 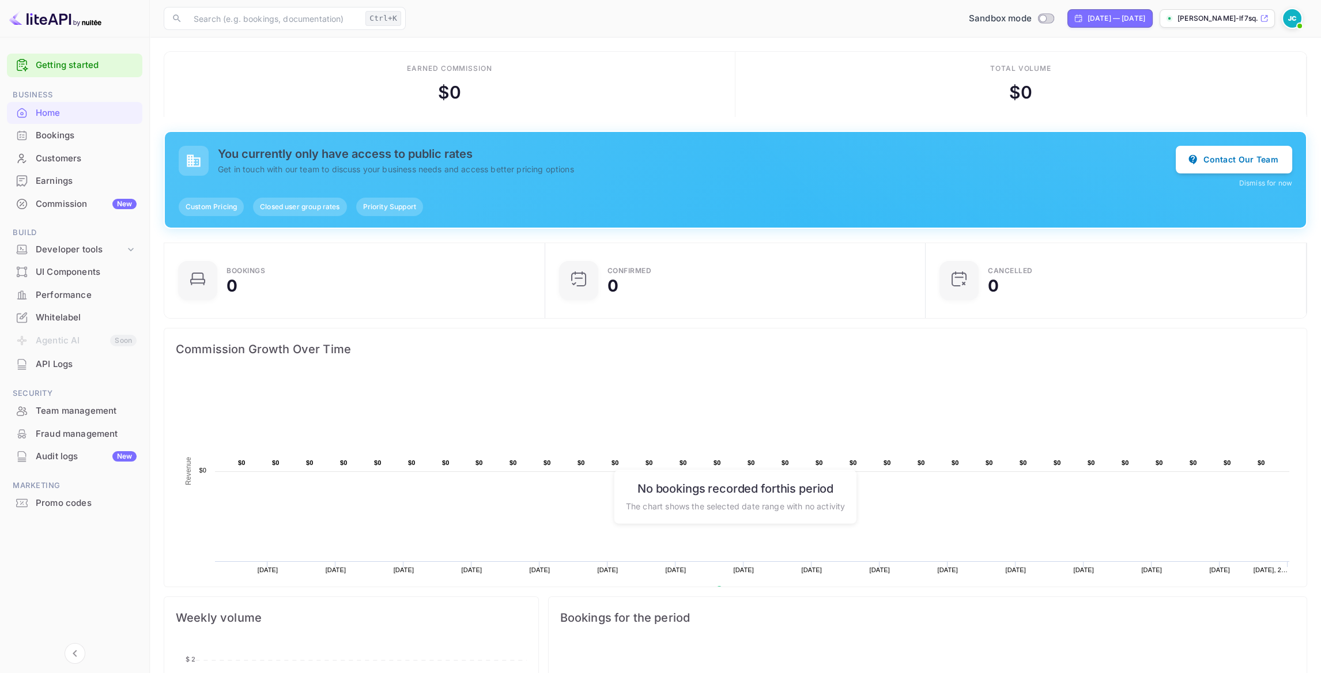 What do you see at coordinates (74, 180) in the screenshot?
I see `a: Earnings` at bounding box center [74, 180].